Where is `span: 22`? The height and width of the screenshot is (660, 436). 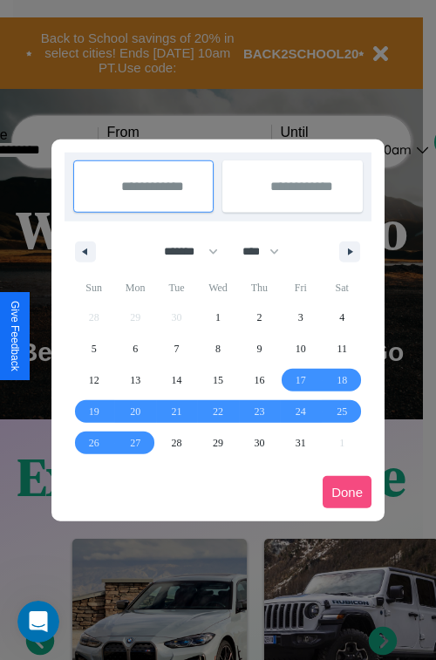
span: 22 is located at coordinates (218, 411).